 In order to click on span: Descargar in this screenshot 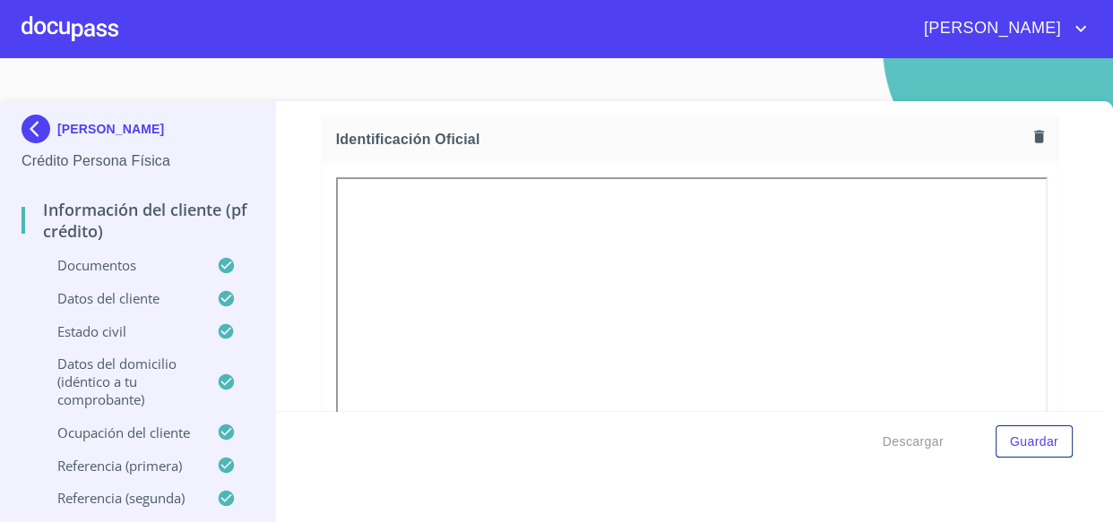, I will do `click(913, 442)`.